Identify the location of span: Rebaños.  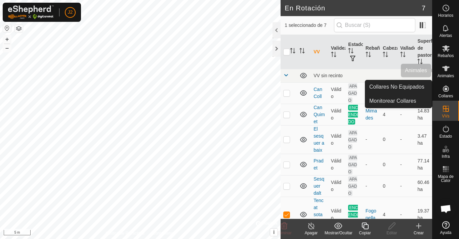
(445, 56).